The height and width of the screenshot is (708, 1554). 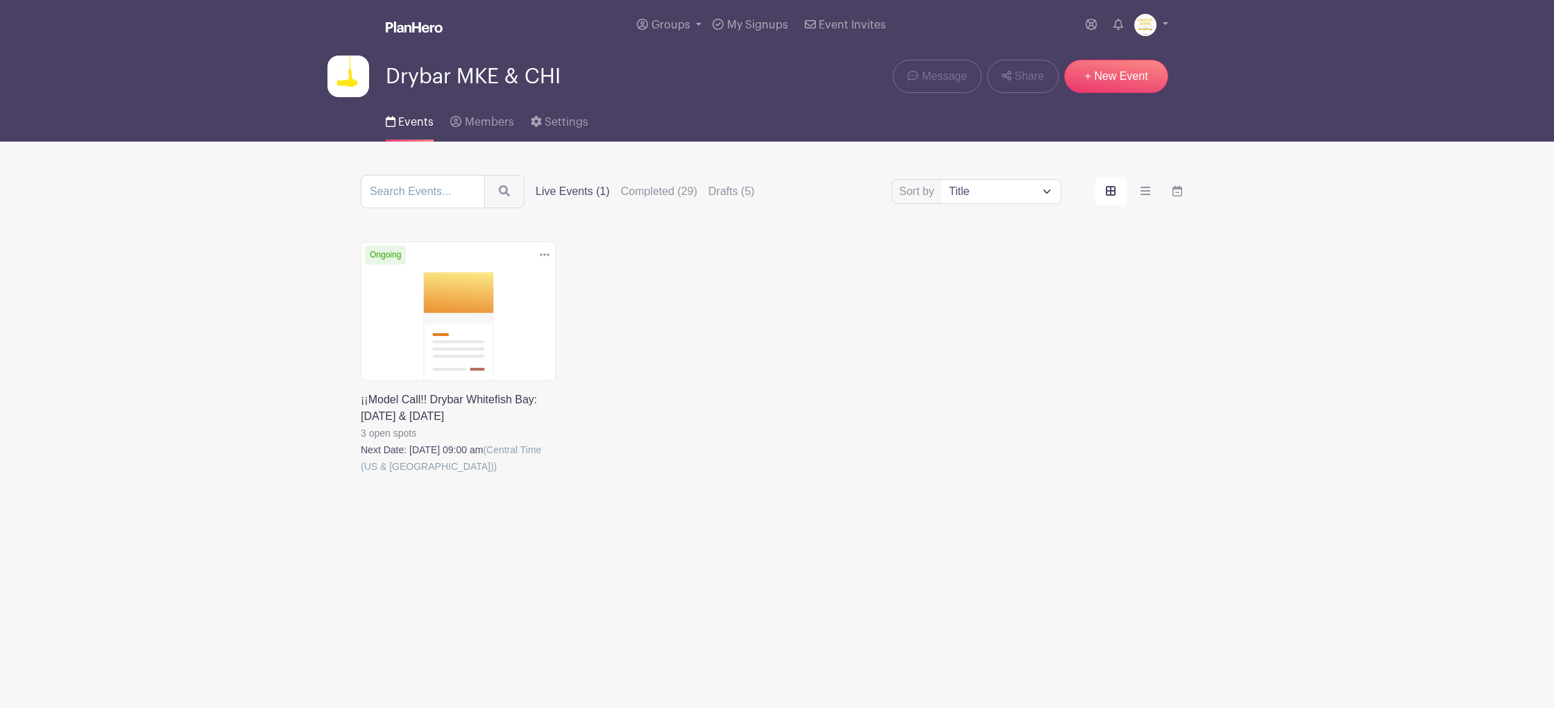 What do you see at coordinates (659, 192) in the screenshot?
I see `label: Completed (29)` at bounding box center [659, 192].